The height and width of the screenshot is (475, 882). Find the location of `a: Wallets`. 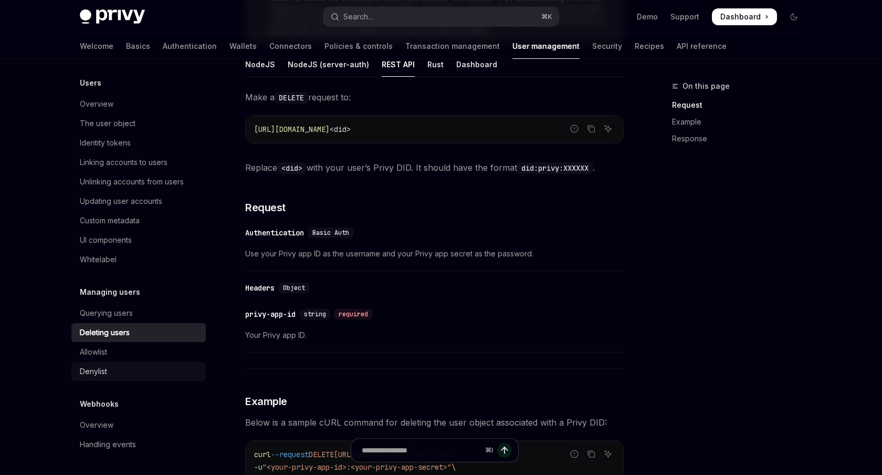

a: Wallets is located at coordinates (243, 46).